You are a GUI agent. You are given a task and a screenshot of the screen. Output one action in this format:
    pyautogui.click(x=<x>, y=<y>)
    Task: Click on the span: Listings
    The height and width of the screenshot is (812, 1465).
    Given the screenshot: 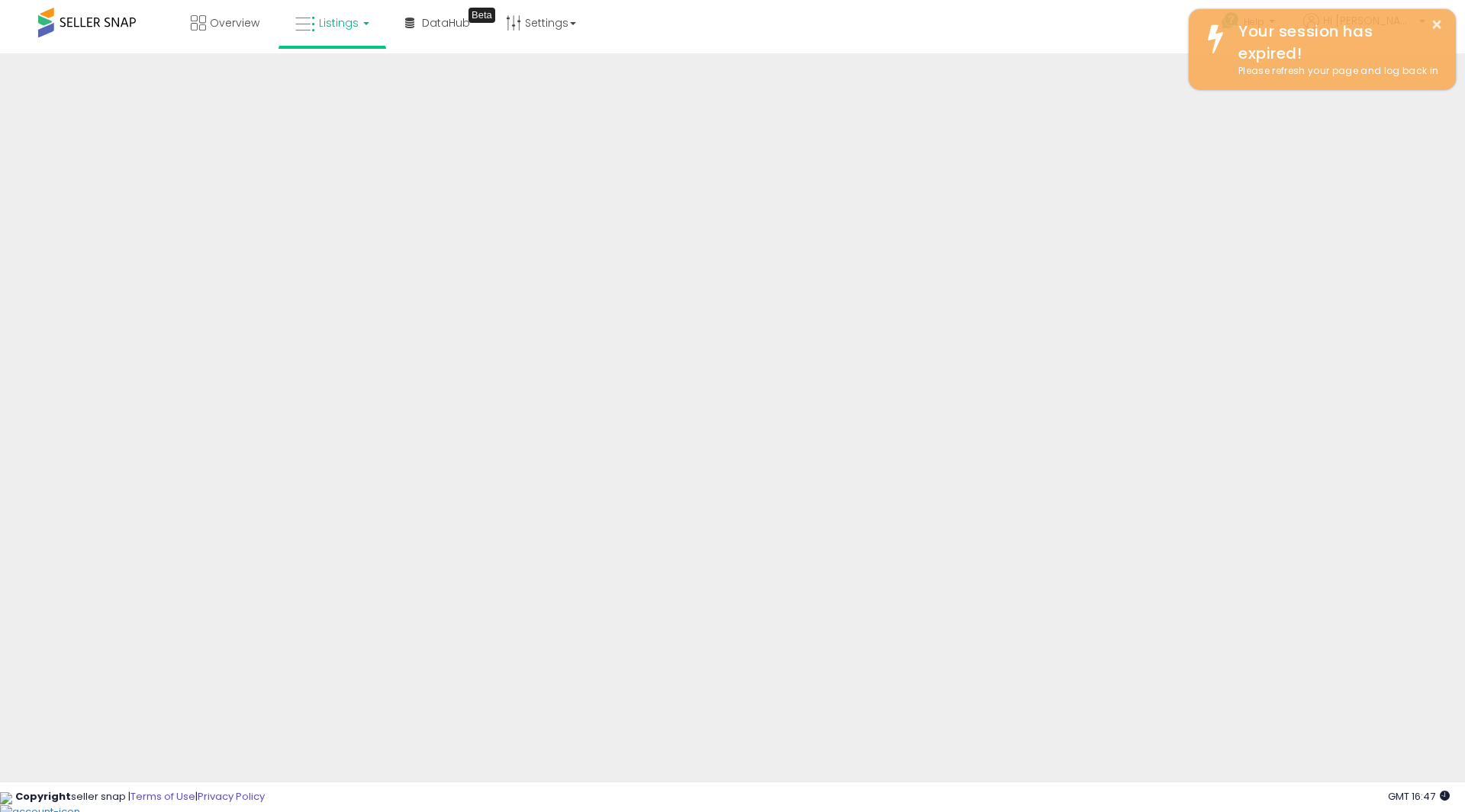 What is the action you would take?
    pyautogui.click(x=339, y=23)
    